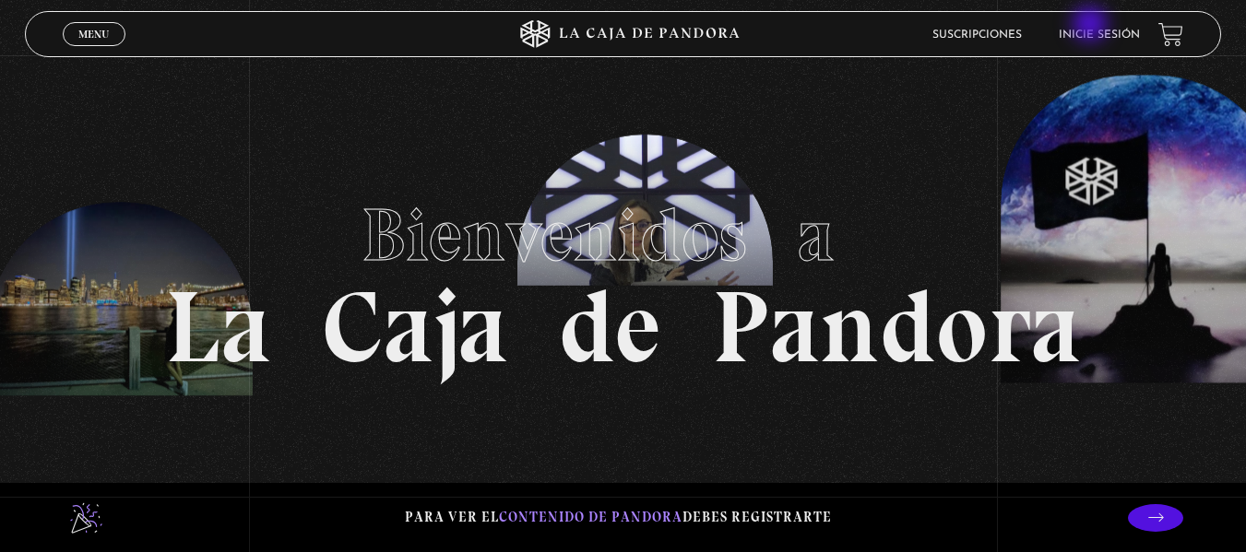  What do you see at coordinates (93, 51) in the screenshot?
I see `span: Cerrar` at bounding box center [93, 51].